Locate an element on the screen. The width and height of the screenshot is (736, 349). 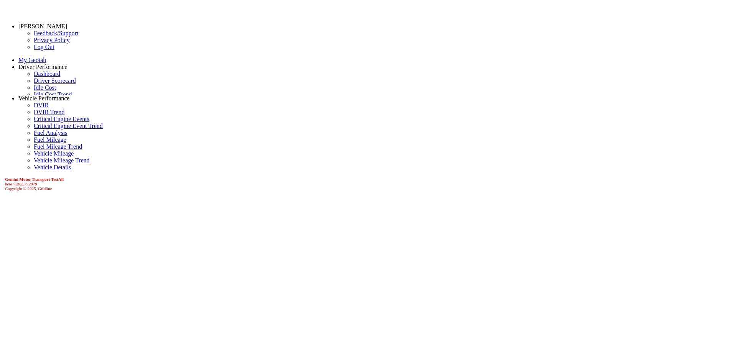
a: DVIR Trend is located at coordinates (49, 112).